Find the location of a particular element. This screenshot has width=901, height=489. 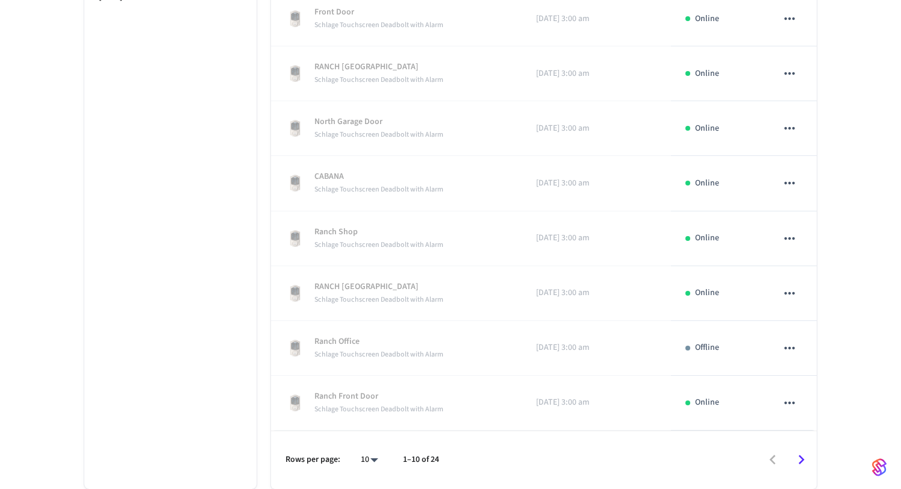

p: Ranch Shop is located at coordinates (379, 232).